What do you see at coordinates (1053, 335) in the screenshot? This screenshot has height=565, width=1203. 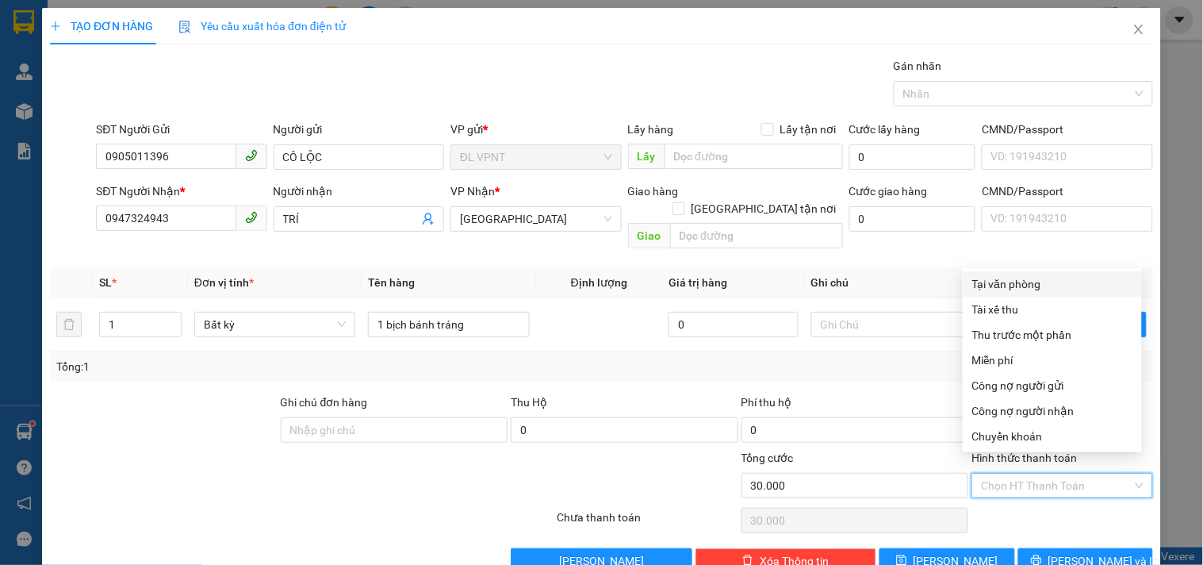 I see `div: Thu trước một phần` at bounding box center [1053, 335].